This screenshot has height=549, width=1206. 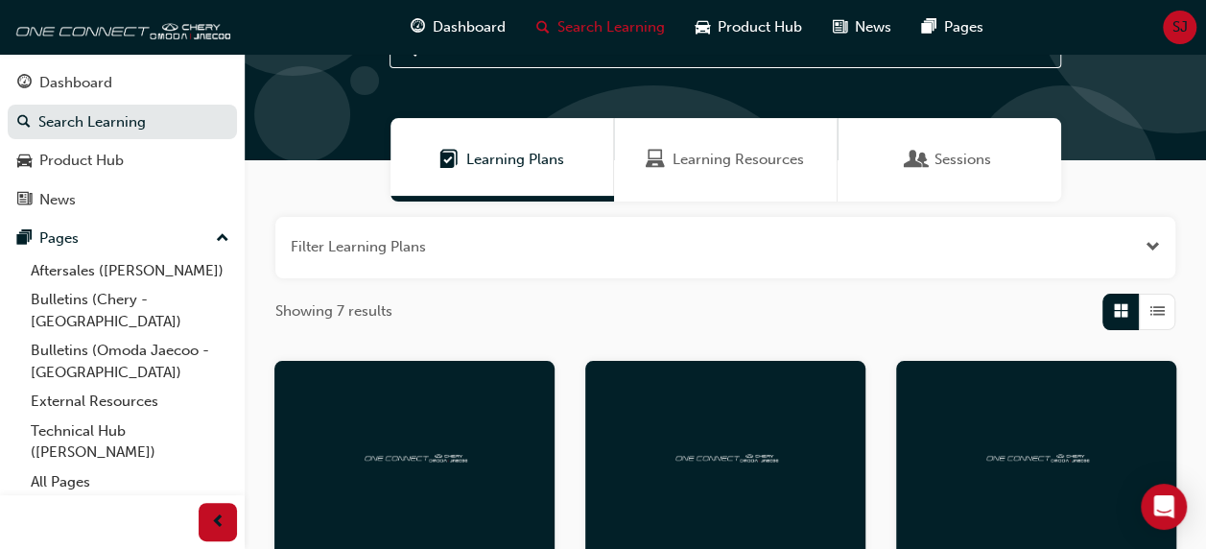 What do you see at coordinates (122, 238) in the screenshot?
I see `button: Pages` at bounding box center [122, 238].